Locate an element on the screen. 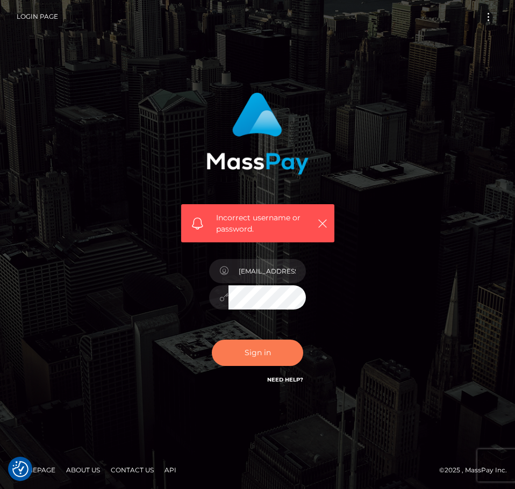  a: Login Page is located at coordinates (37, 17).